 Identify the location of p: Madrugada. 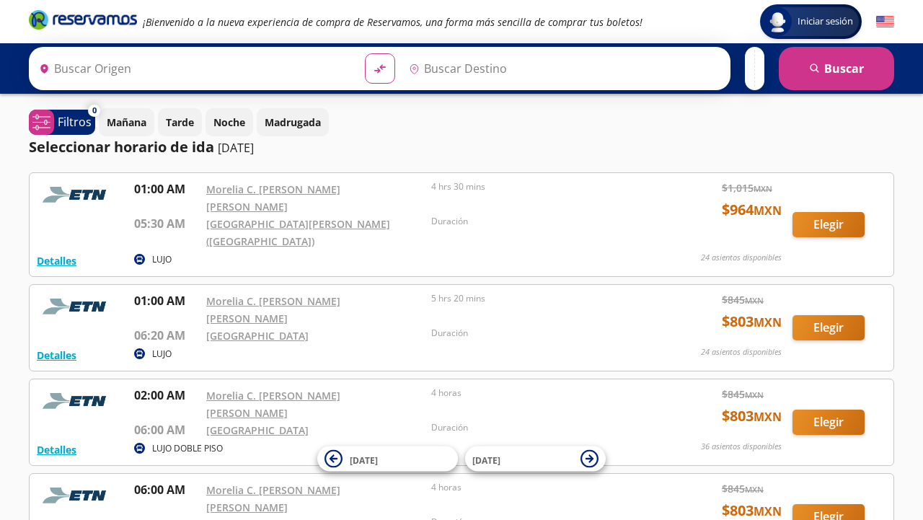
(293, 122).